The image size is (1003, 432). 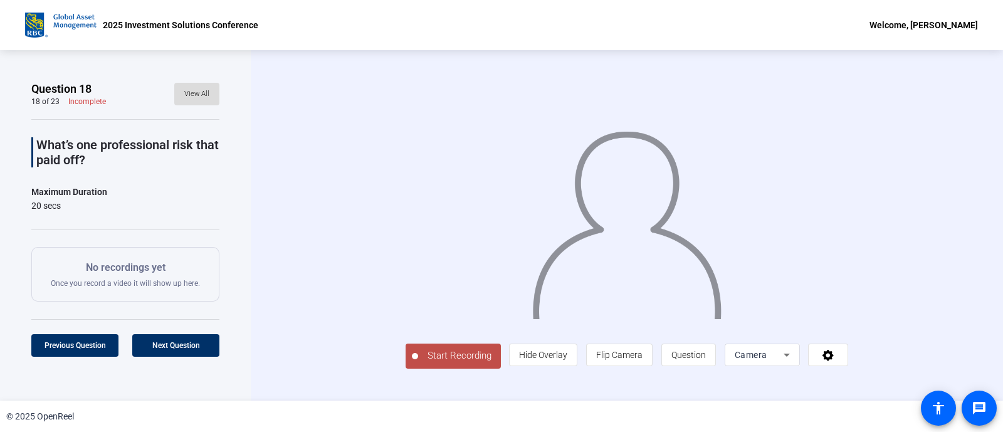 What do you see at coordinates (197, 94) in the screenshot?
I see `span: View All` at bounding box center [197, 94].